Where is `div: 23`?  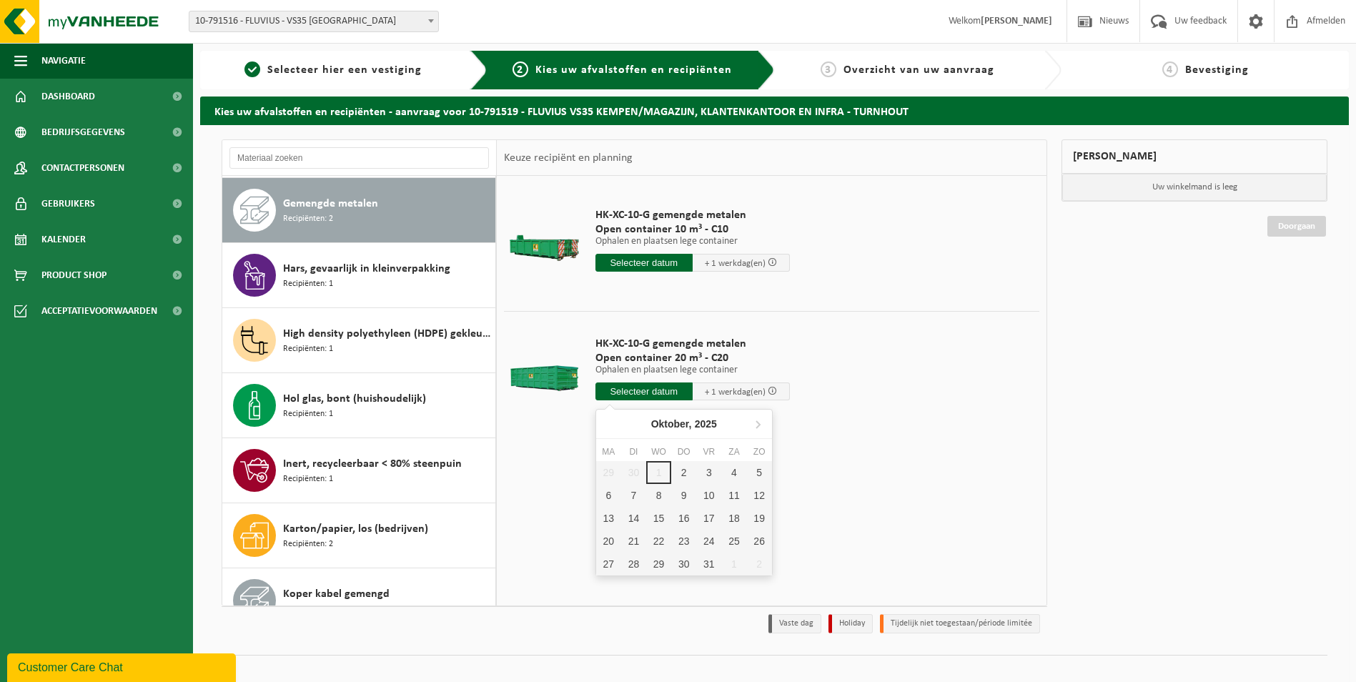
div: 23 is located at coordinates (683, 541).